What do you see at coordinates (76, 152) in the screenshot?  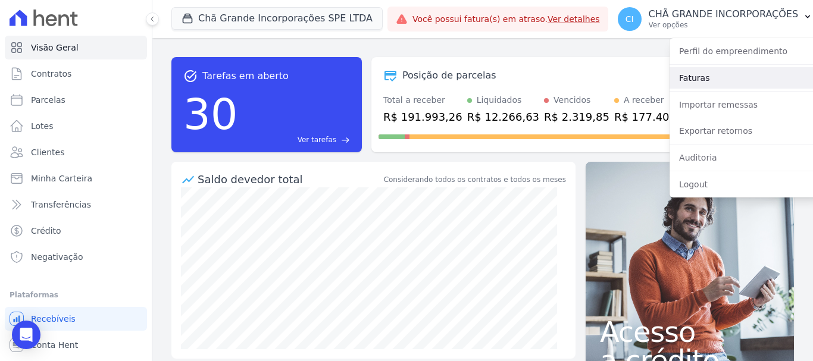 I see `a: Clientes` at bounding box center [76, 152].